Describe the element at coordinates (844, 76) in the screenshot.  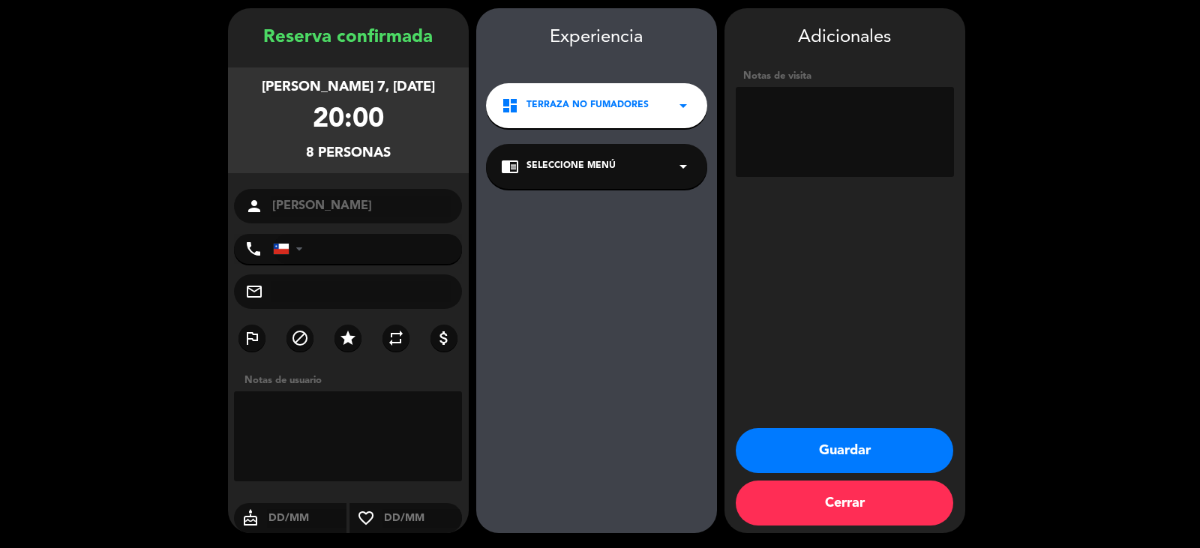
I see `div: Notas de visita` at that location.